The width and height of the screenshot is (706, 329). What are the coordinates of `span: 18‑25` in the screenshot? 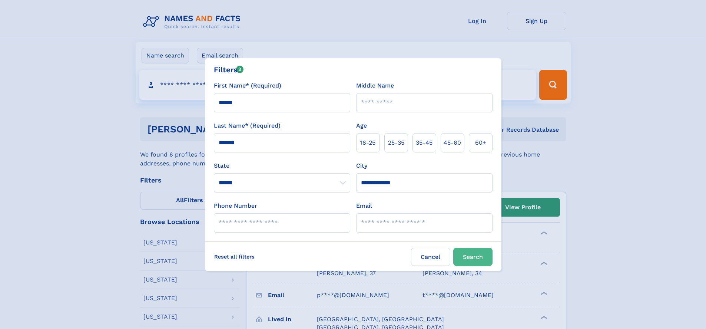 It's located at (368, 143).